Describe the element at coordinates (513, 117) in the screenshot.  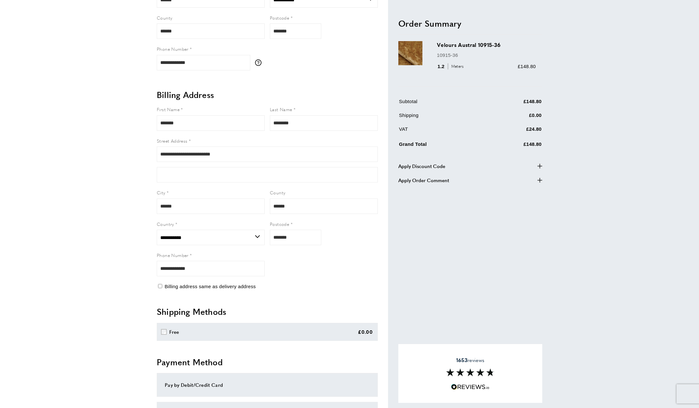
I see `td: £0.00` at that location.